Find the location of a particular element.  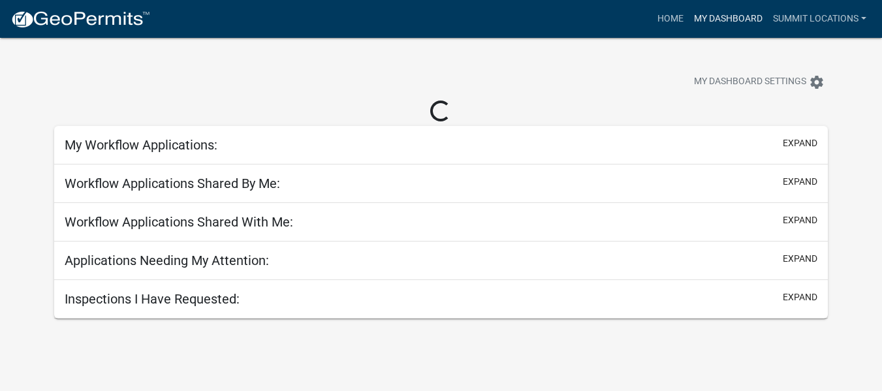

h5: Applications Needing My Attention: is located at coordinates (166, 260).